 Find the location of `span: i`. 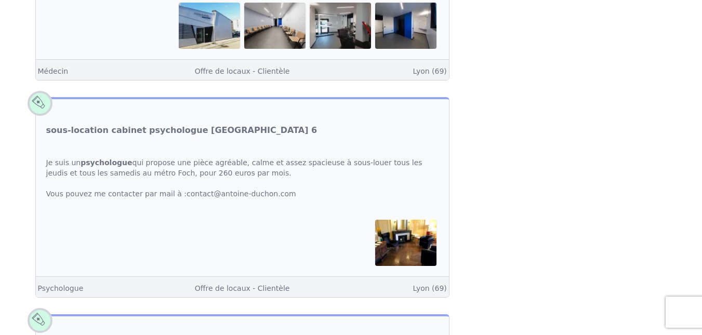

span: i is located at coordinates (239, 194).